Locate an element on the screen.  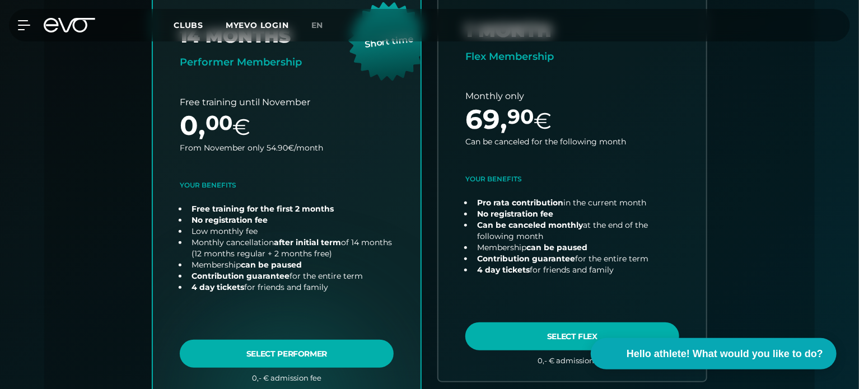
a: Clubs is located at coordinates (199, 25).